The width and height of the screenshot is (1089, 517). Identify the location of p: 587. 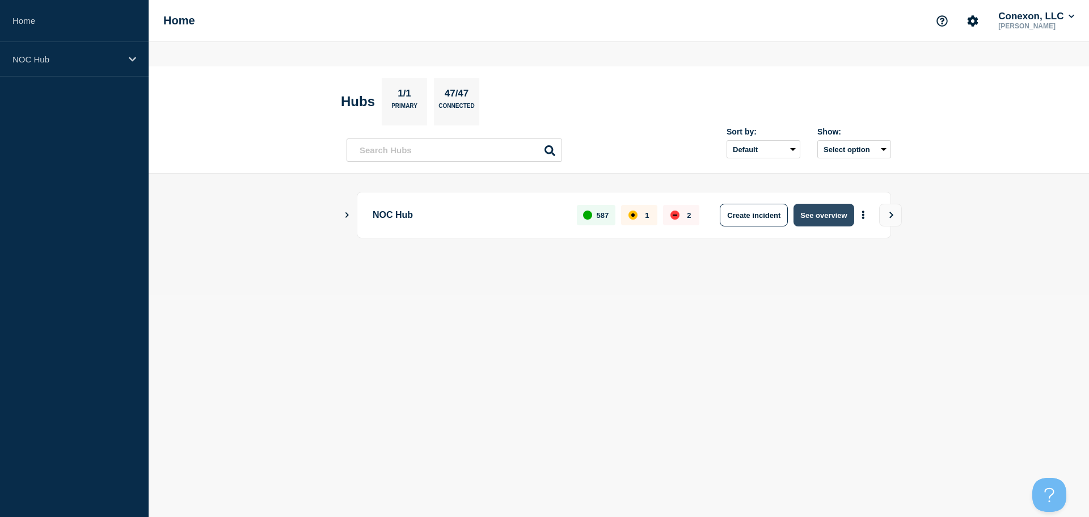
(603, 215).